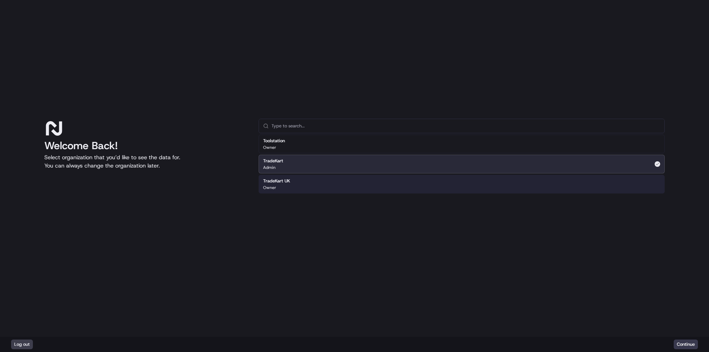 The width and height of the screenshot is (709, 352). Describe the element at coordinates (146, 146) in the screenshot. I see `h1: Welcome Back!` at that location.